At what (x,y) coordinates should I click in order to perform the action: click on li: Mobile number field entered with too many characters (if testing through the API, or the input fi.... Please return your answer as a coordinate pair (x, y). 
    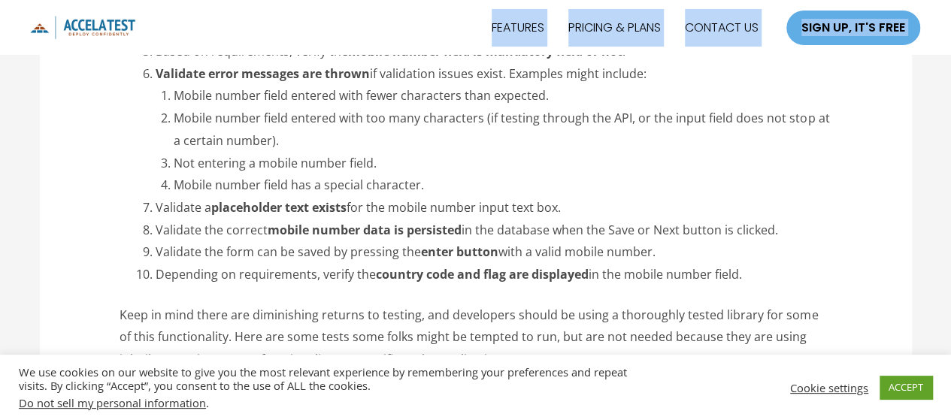
    Looking at the image, I should click on (502, 129).